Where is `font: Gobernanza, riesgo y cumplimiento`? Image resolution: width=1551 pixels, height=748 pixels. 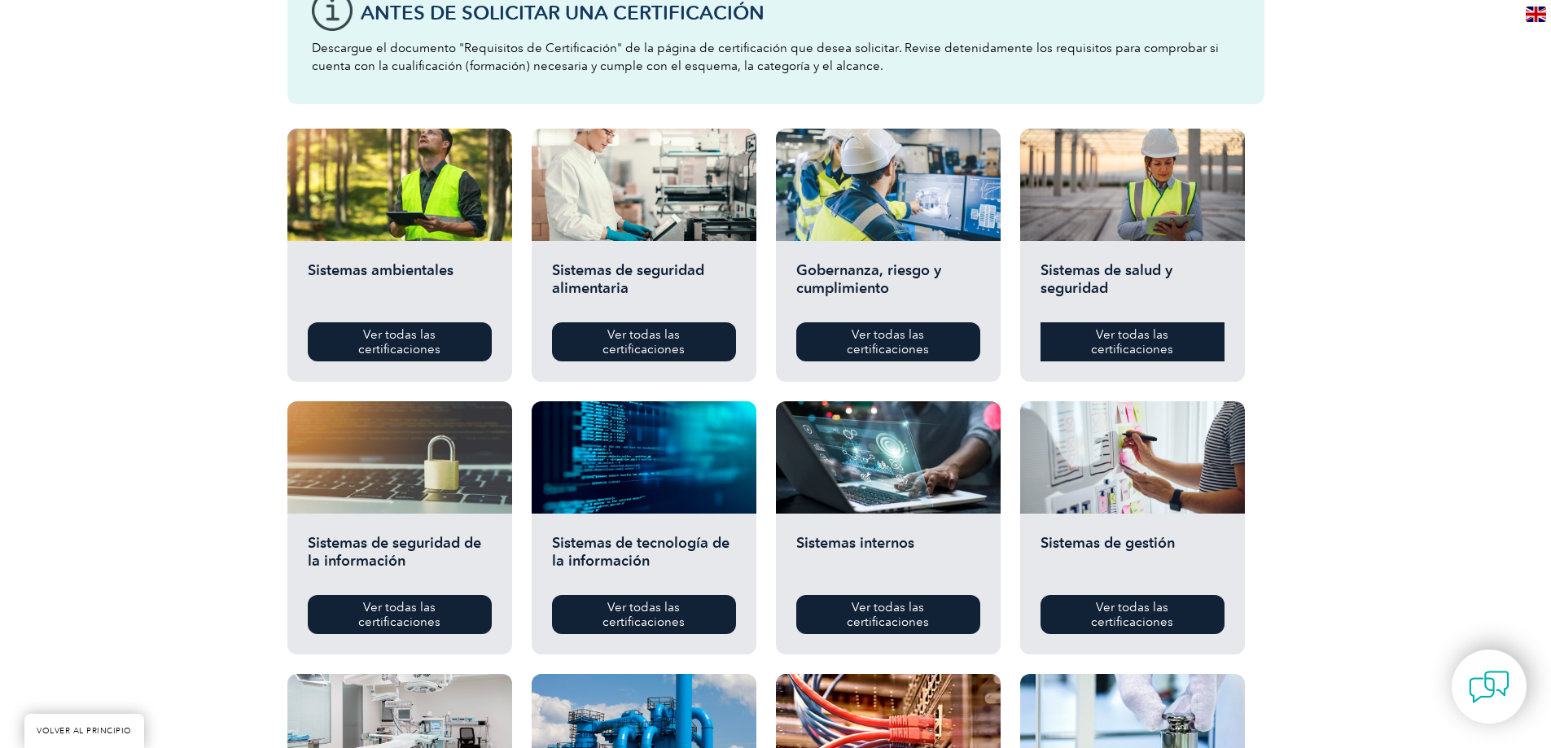 font: Gobernanza, riesgo y cumplimiento is located at coordinates (868, 279).